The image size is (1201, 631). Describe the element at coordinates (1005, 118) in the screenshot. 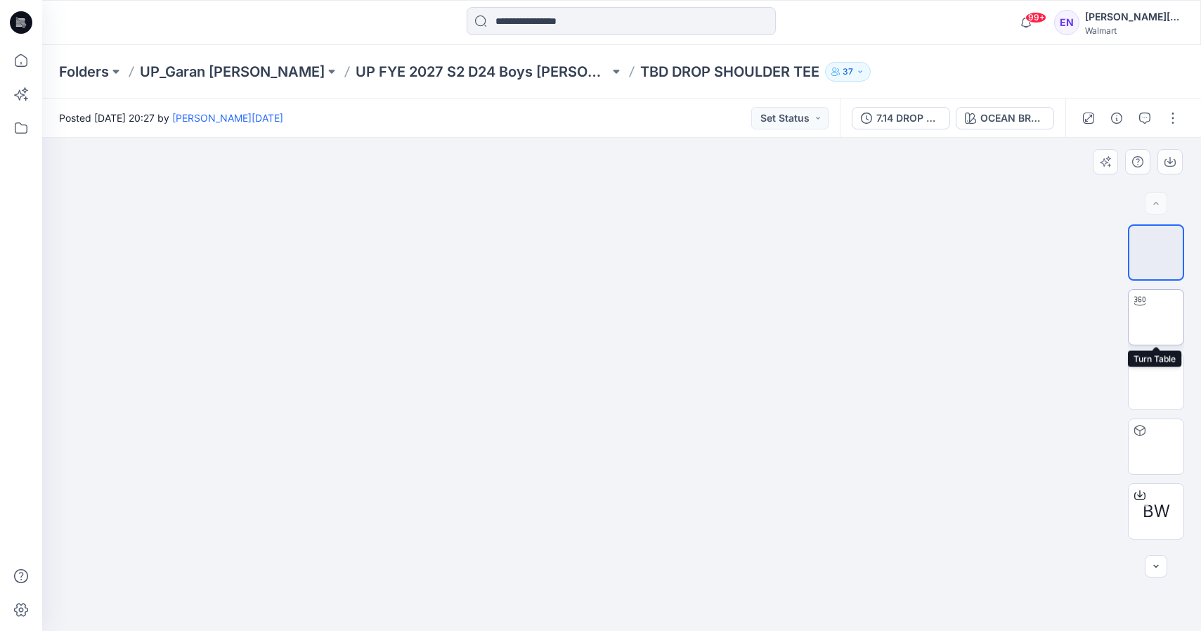

I see `button: OCEAN BREEZE` at that location.